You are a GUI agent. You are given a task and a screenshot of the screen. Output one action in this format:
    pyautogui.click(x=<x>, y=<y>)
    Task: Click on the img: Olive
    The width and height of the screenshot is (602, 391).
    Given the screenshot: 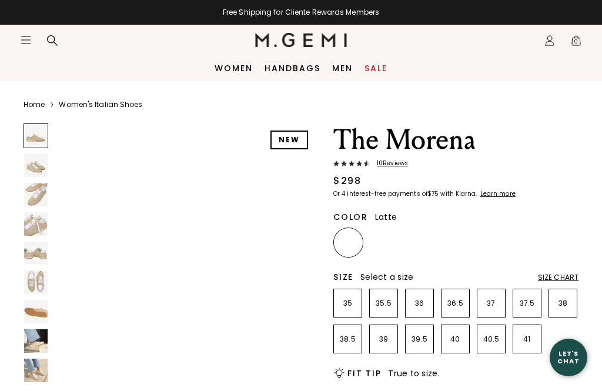 What is the action you would take?
    pyautogui.click(x=420, y=242)
    